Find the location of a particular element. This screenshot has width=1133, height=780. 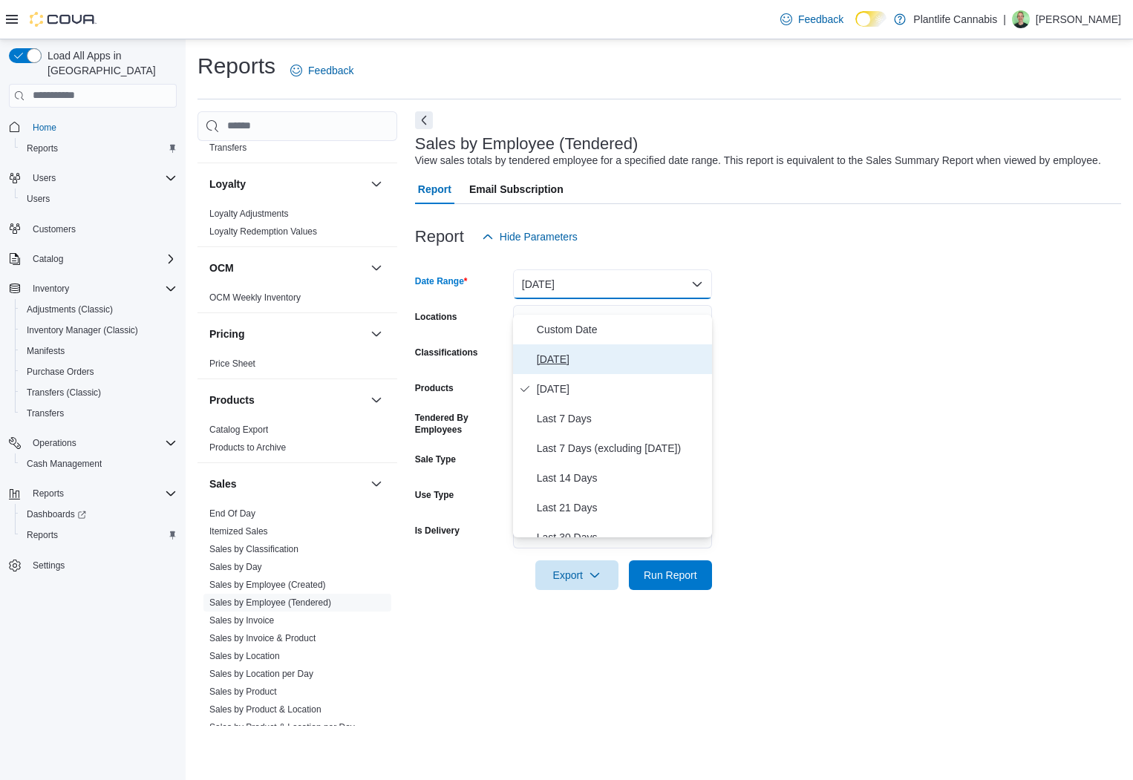

span: Last 14 Days is located at coordinates (621, 478).